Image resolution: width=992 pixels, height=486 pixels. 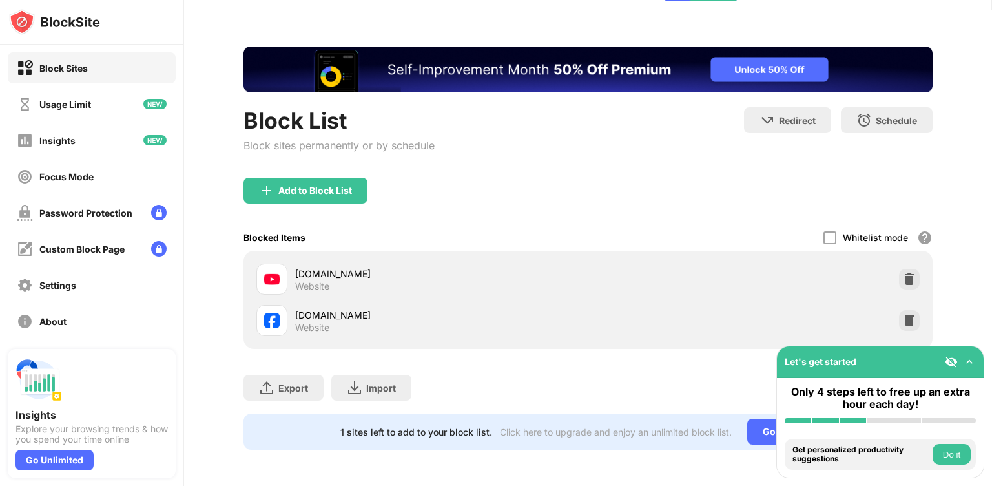 What do you see at coordinates (861, 454) in the screenshot?
I see `div: Get personalized productivity suggestions` at bounding box center [861, 454].